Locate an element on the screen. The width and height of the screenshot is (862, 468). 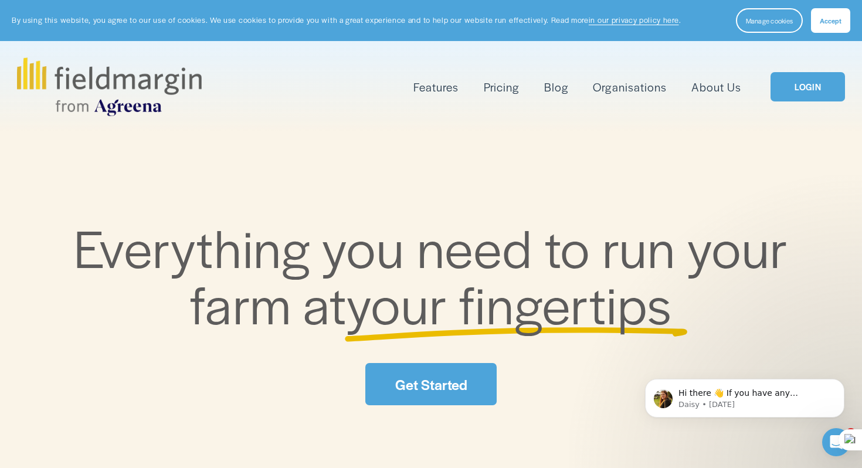
a: in our privacy policy here is located at coordinates (634, 20).